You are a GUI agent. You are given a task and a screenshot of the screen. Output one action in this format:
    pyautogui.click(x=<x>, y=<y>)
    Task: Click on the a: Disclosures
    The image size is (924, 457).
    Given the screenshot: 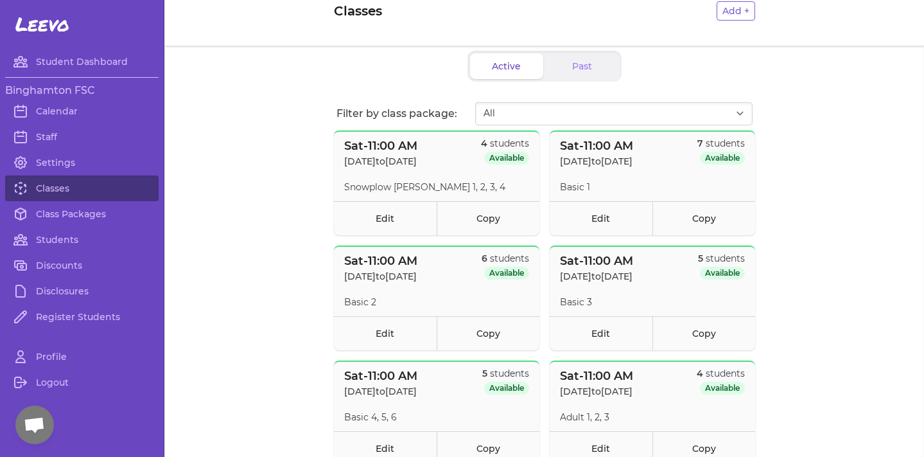 What is the action you would take?
    pyautogui.click(x=82, y=291)
    